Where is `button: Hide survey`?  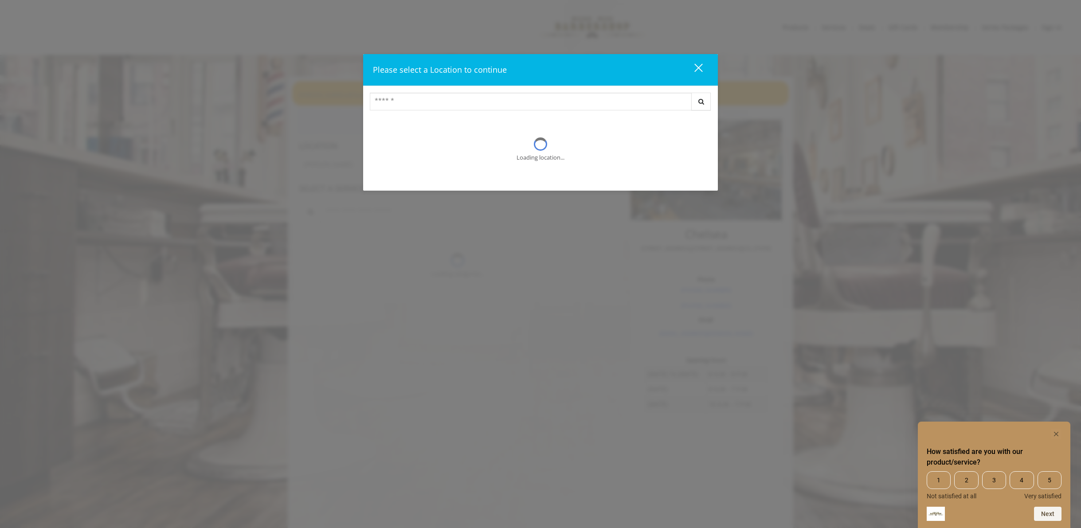 button: Hide survey is located at coordinates (1056, 434).